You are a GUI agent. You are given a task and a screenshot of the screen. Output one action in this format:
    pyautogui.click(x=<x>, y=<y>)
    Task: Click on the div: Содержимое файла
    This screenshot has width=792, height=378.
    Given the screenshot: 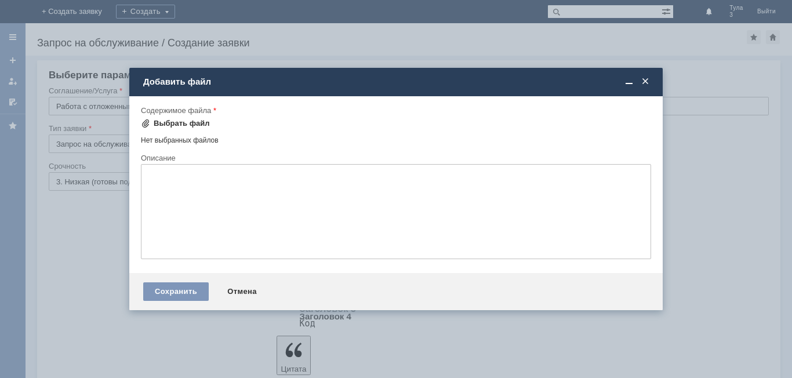 What is the action you would take?
    pyautogui.click(x=395, y=110)
    